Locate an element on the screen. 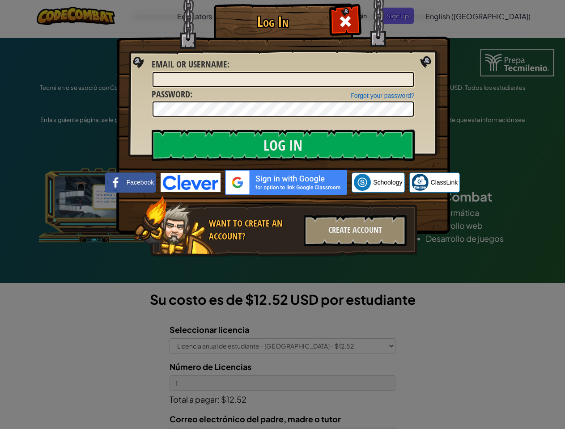 The image size is (565, 429). img: schoology.png is located at coordinates (362, 182).